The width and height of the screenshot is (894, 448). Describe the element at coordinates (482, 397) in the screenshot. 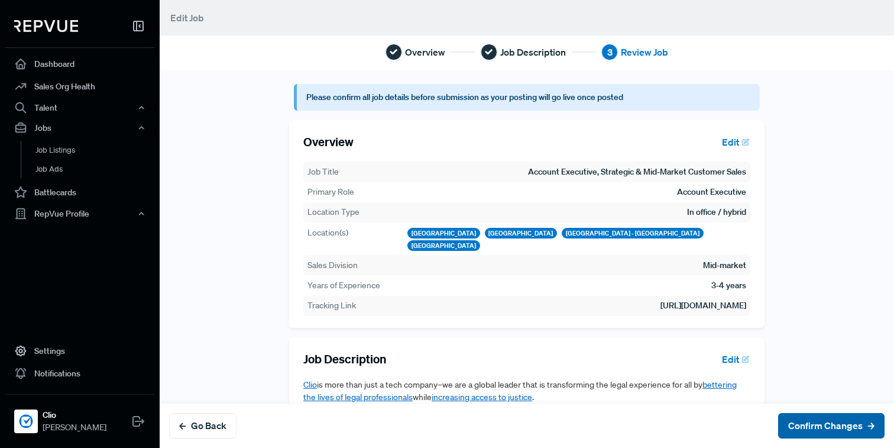

I see `a: increasing access to justice` at that location.